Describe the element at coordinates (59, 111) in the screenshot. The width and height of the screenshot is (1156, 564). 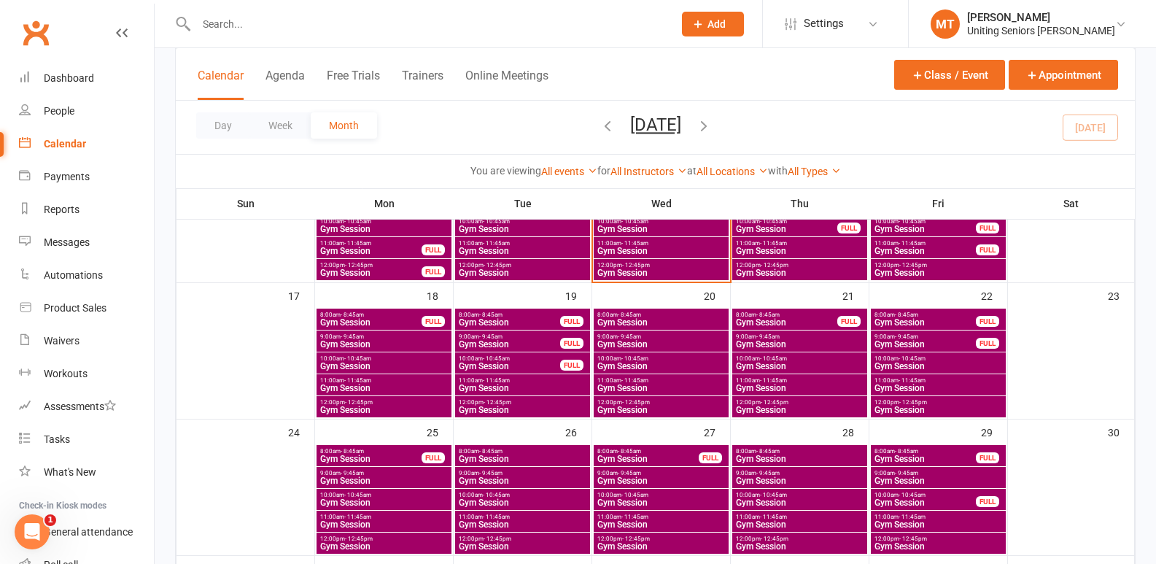
I see `div: People` at that location.